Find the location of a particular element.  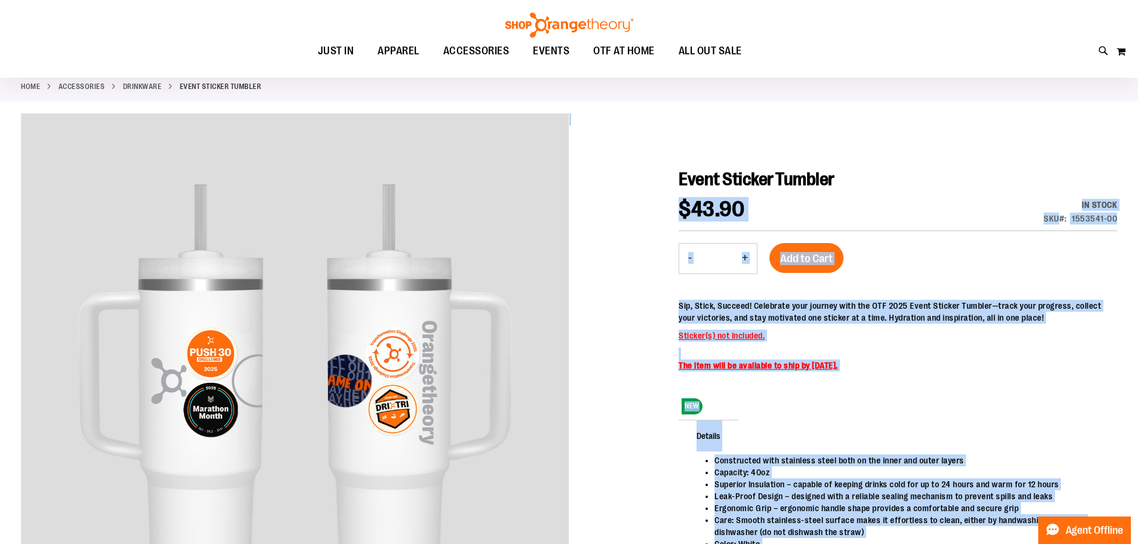

a: Home is located at coordinates (30, 87).